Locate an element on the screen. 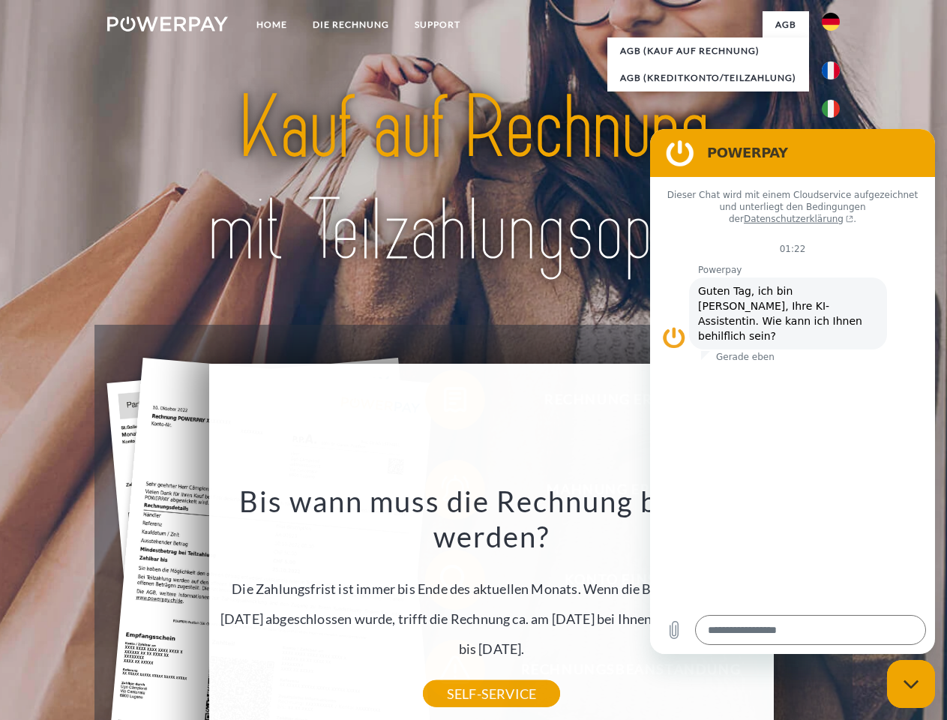 The image size is (947, 720). a: agb is located at coordinates (786, 25).